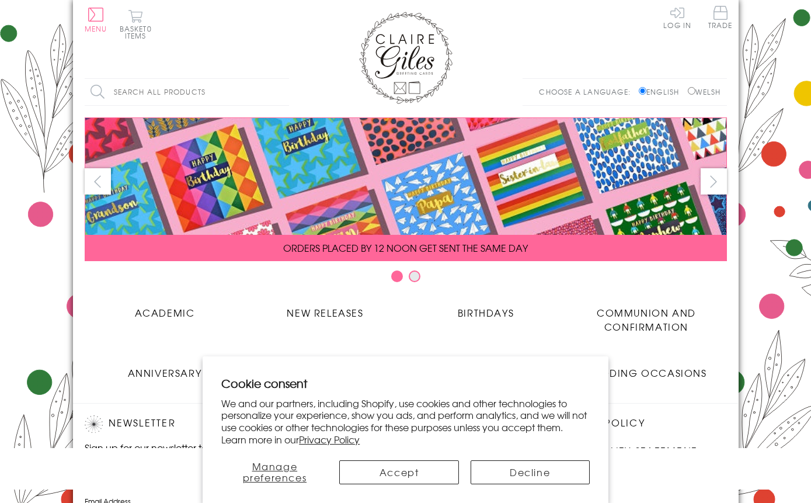  I want to click on a: Trade, so click(721, 18).